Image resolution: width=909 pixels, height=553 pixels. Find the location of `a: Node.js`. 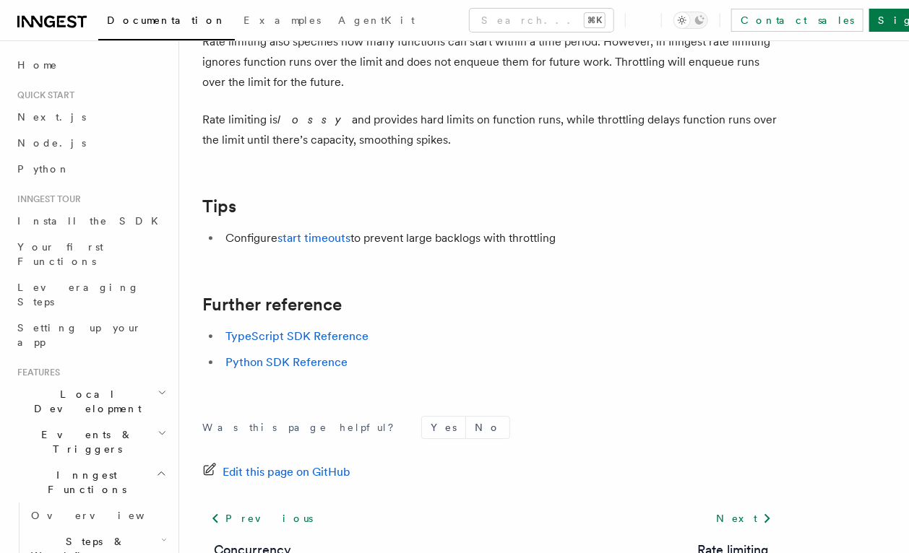

a: Node.js is located at coordinates (90, 143).